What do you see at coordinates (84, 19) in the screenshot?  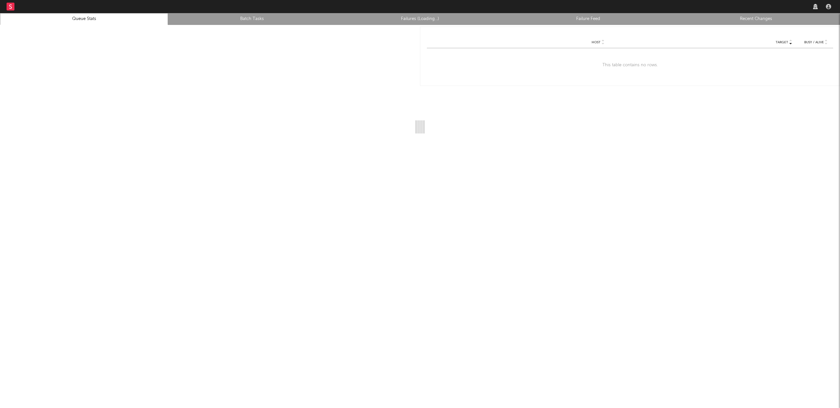 I see `a: Queue Stats` at bounding box center [84, 19].